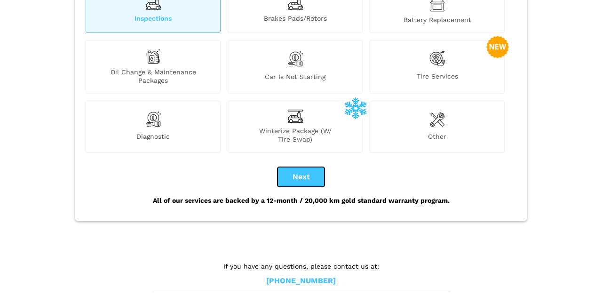 The image size is (602, 295). I want to click on span: Winterize Package (W/ Tire Swap), so click(295, 135).